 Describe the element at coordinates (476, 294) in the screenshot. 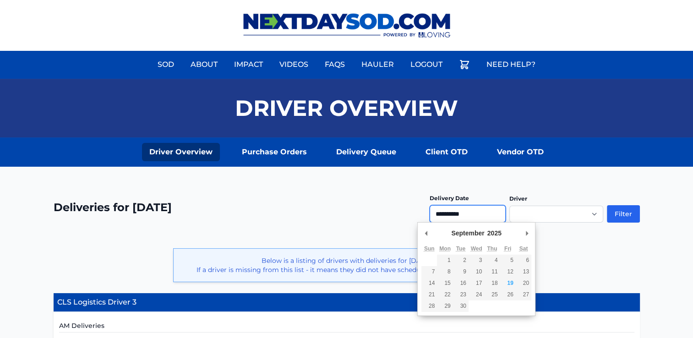

I see `button: 24` at that location.